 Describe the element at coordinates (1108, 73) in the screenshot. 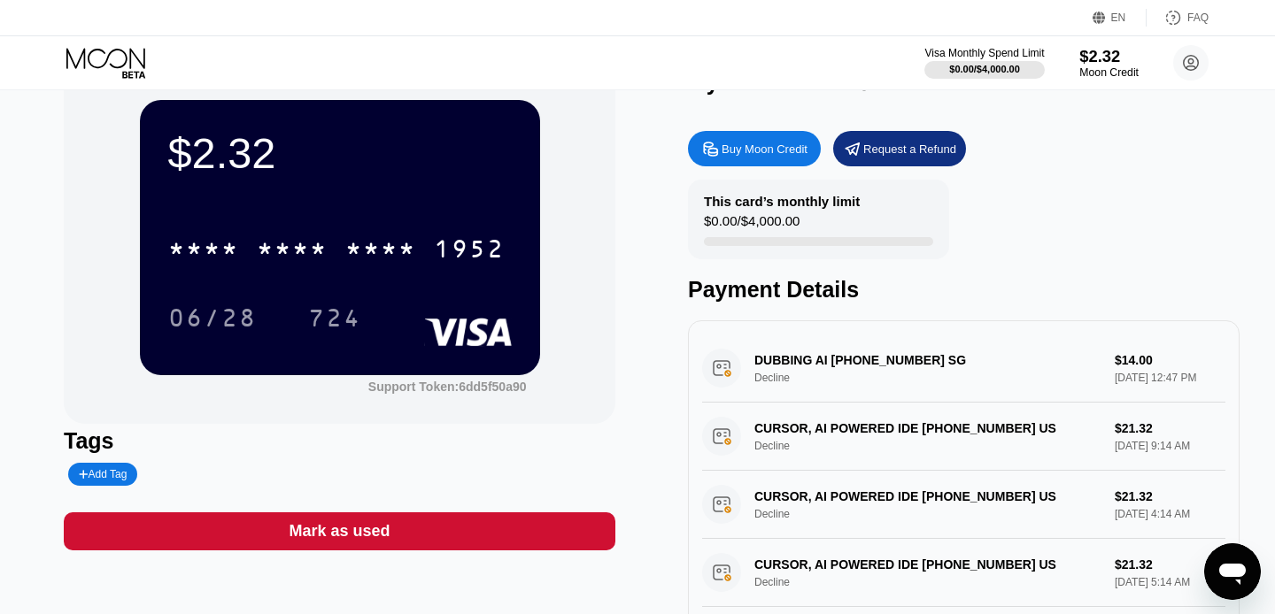

I see `div: Moon Credit` at that location.